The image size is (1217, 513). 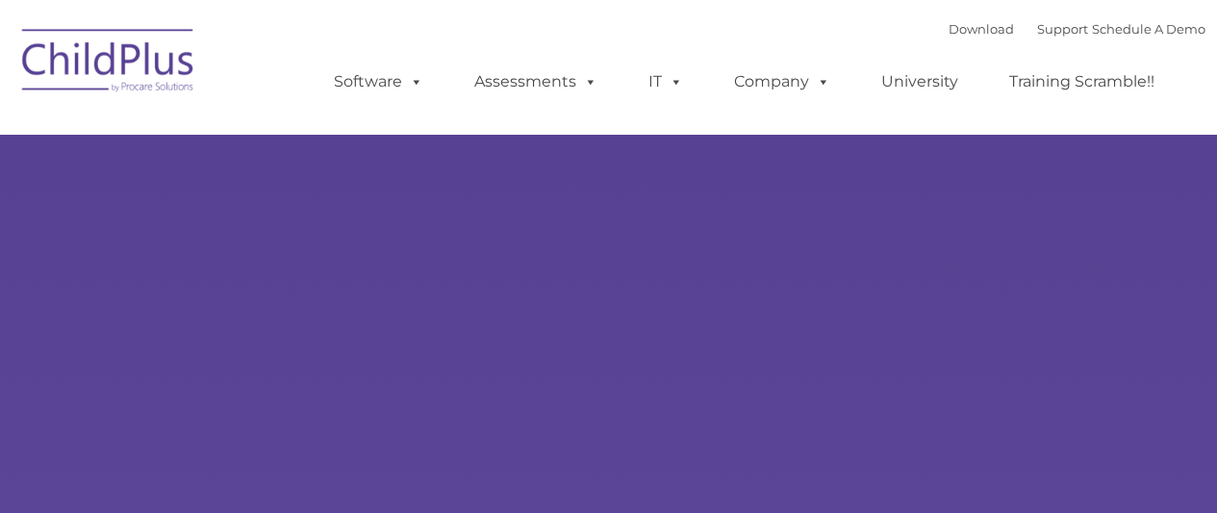 I want to click on a: Download, so click(x=981, y=29).